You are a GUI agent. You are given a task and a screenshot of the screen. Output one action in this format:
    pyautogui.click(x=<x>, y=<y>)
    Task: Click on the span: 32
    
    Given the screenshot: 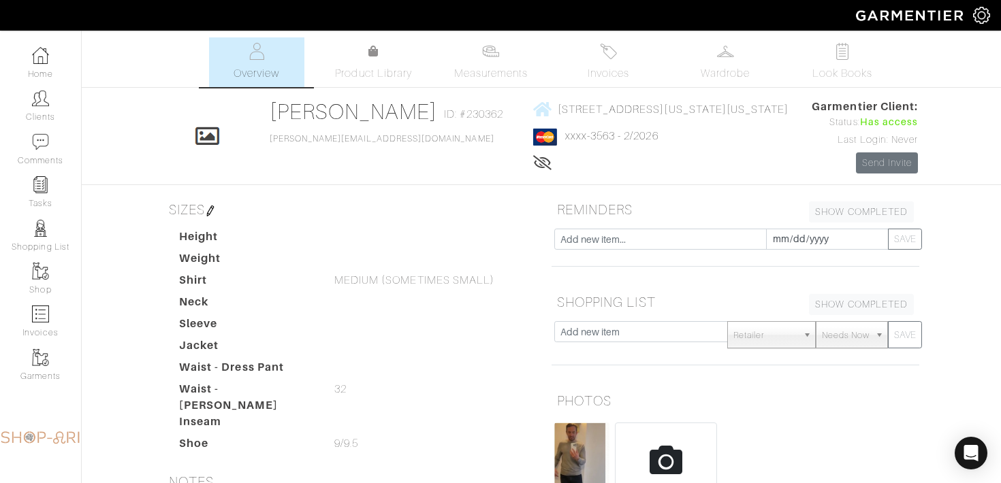 What is the action you would take?
    pyautogui.click(x=340, y=389)
    